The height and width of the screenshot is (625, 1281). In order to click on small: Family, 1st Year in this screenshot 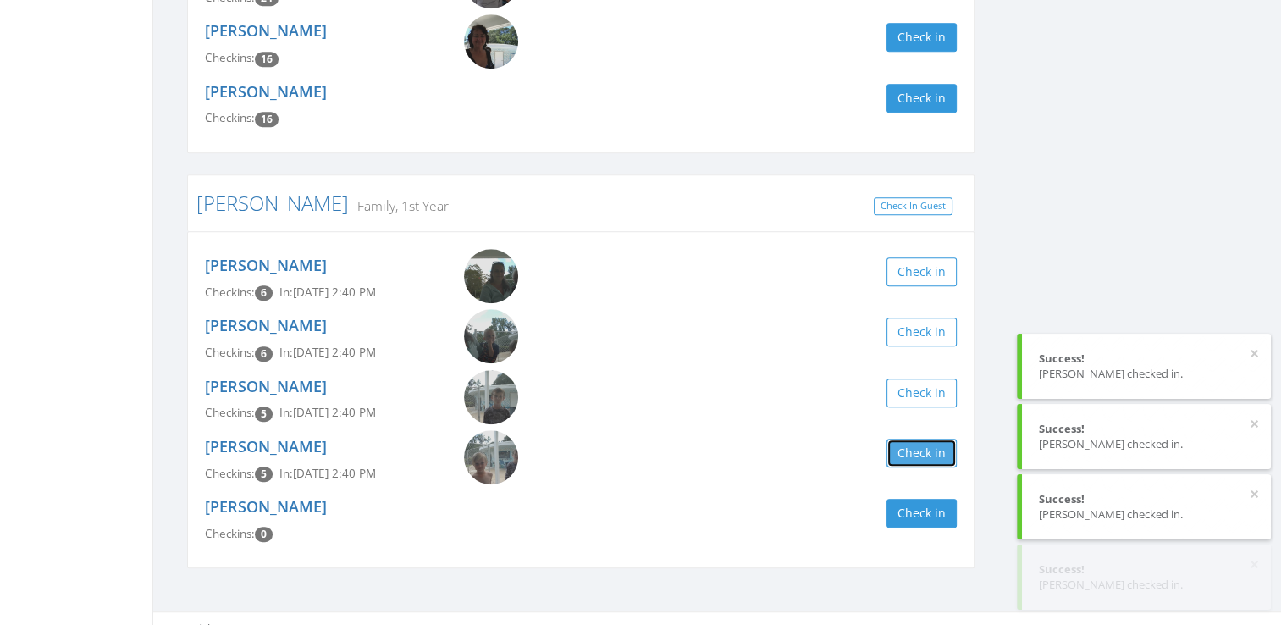, I will do `click(399, 206)`.